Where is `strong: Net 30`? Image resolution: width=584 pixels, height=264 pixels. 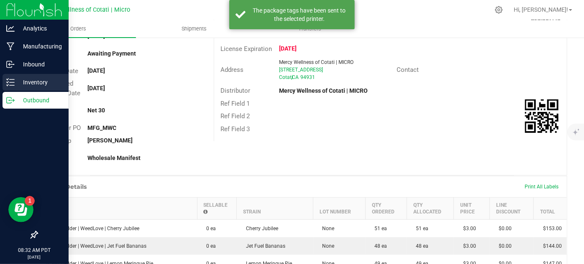 strong: Net 30 is located at coordinates (97, 110).